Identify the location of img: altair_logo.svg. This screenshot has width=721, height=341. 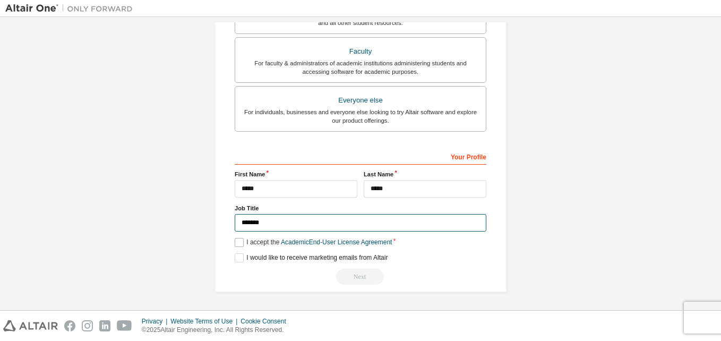
(30, 325).